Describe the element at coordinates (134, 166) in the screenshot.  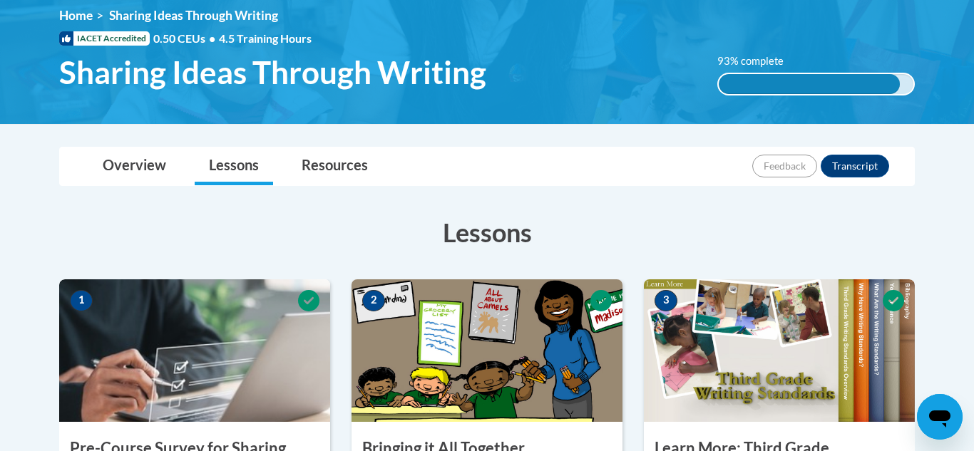
I see `a: Overview` at that location.